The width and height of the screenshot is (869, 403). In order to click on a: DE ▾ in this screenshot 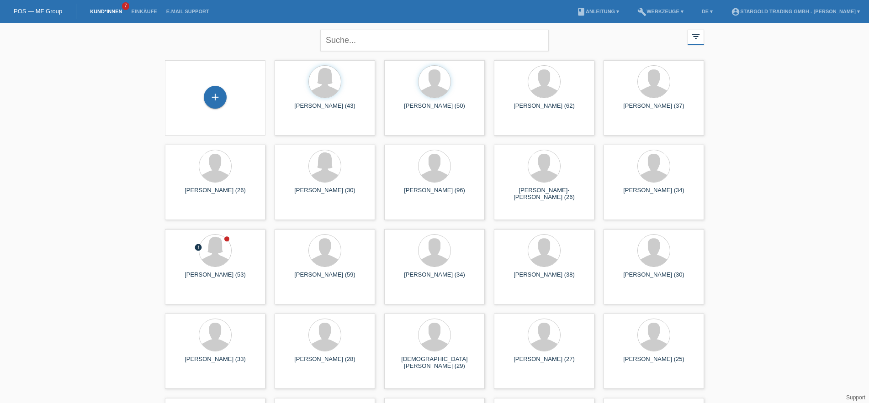, I will do `click(707, 11)`.